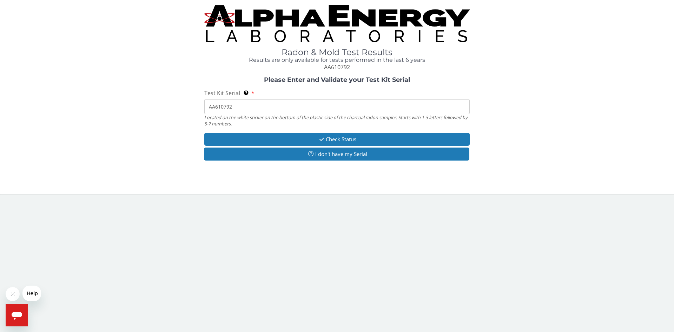 The width and height of the screenshot is (674, 332). I want to click on span: AA610792, so click(337, 67).